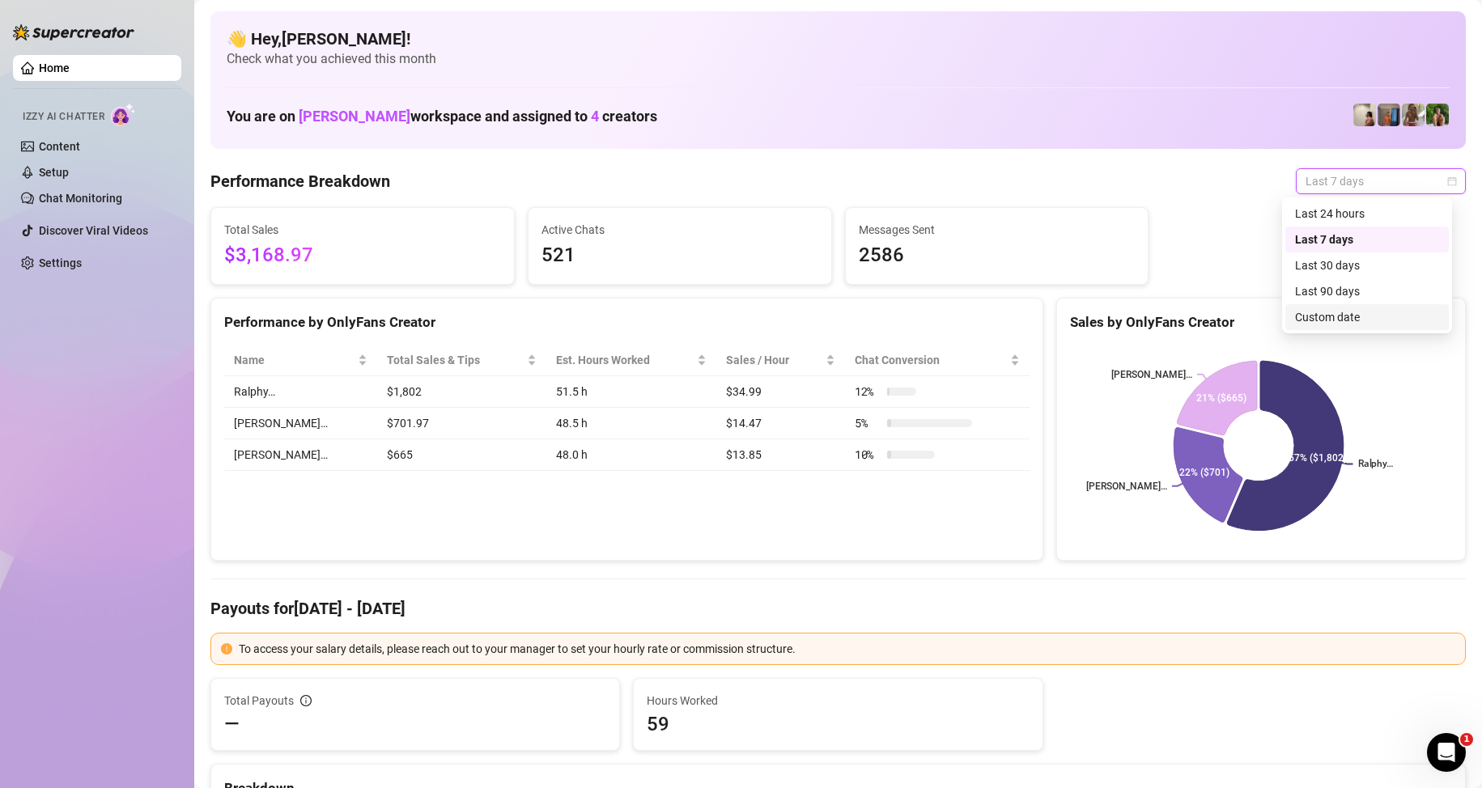 This screenshot has width=1482, height=788. I want to click on td: $14.47, so click(780, 423).